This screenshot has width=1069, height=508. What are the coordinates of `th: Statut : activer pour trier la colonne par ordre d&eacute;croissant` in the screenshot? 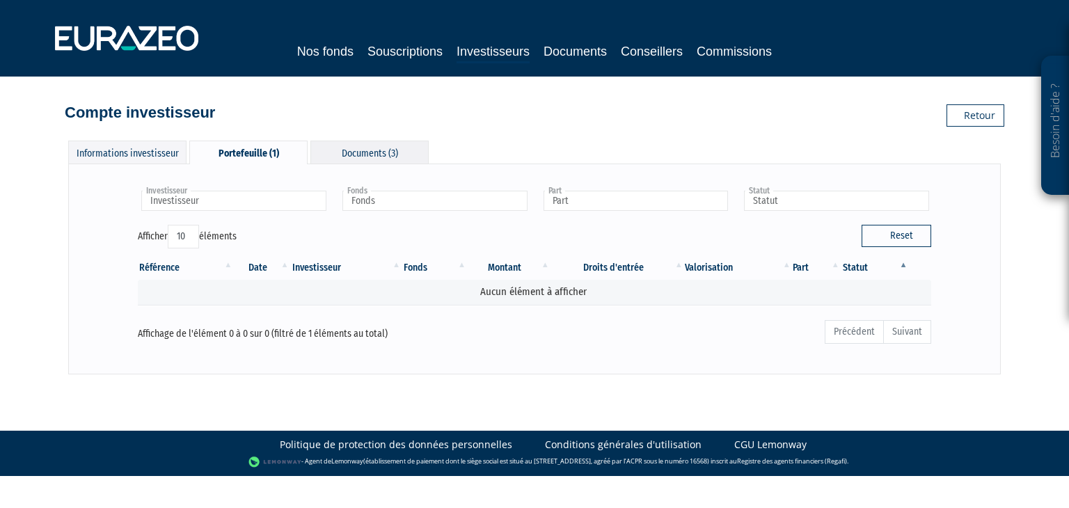 It's located at (876, 268).